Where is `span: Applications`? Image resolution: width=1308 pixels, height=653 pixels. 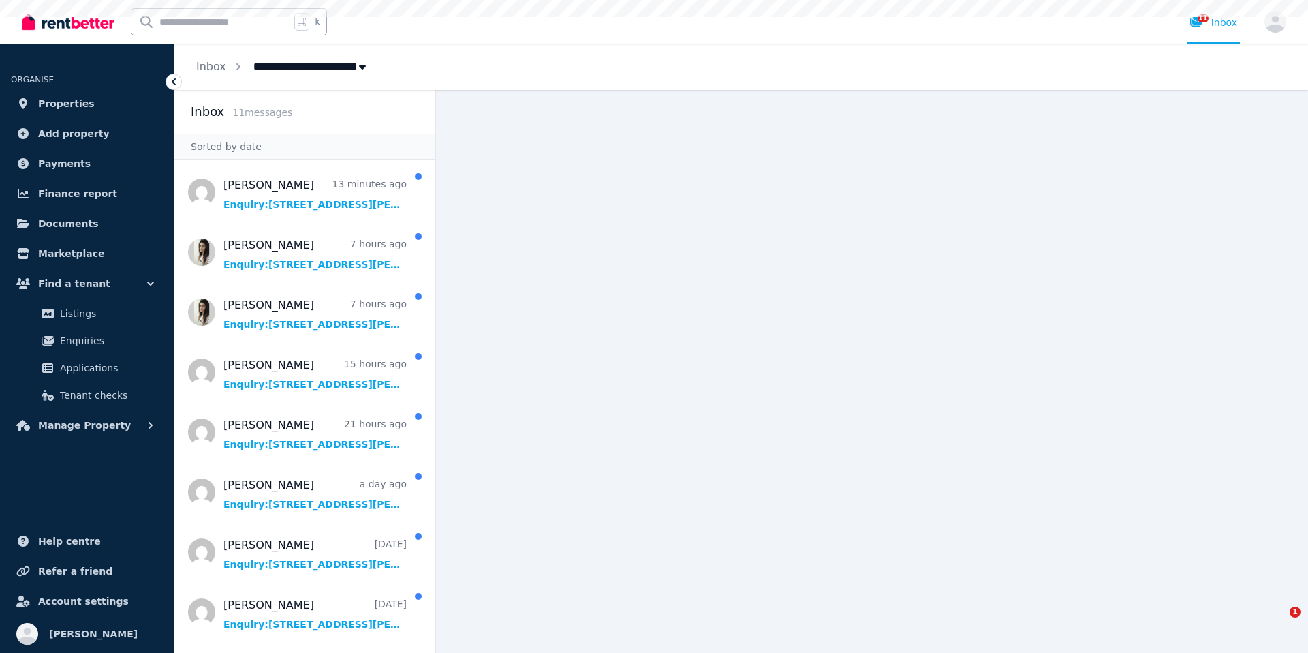
span: Applications is located at coordinates (106, 368).